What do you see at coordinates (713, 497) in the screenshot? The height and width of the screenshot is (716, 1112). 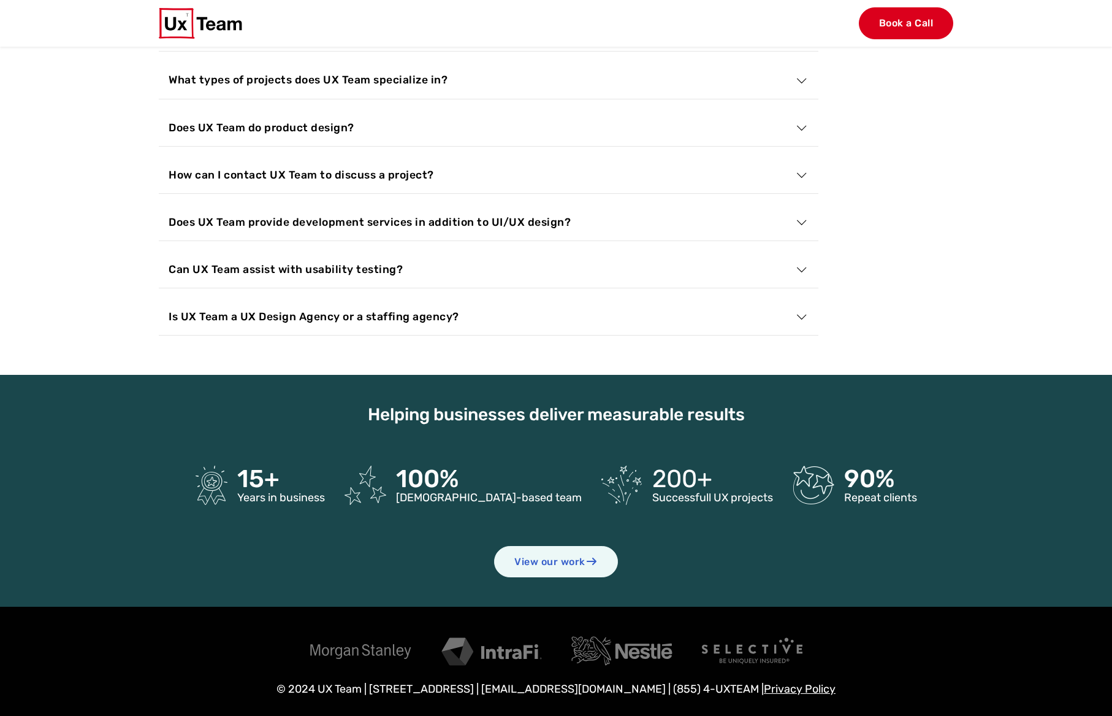 I see `p: Successfull UX projects` at bounding box center [713, 497].